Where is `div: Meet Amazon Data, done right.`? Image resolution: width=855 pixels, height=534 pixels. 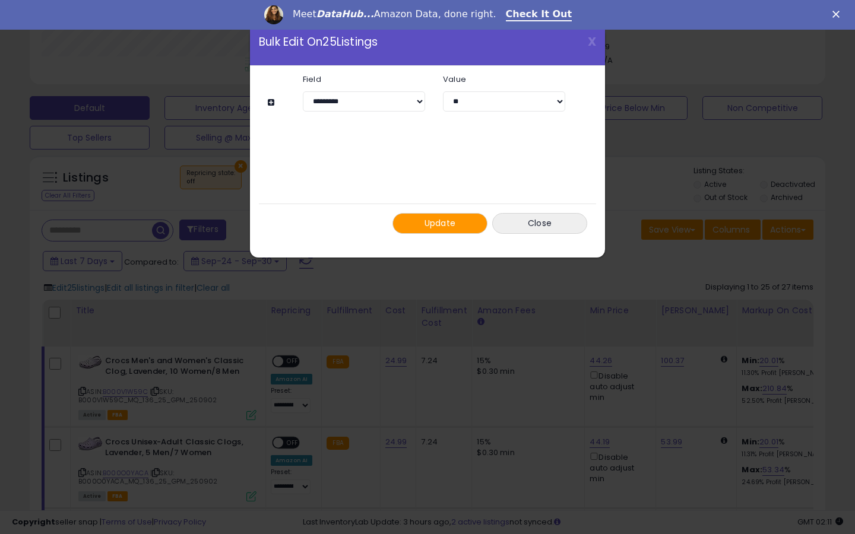 div: Meet Amazon Data, done right. is located at coordinates (394, 14).